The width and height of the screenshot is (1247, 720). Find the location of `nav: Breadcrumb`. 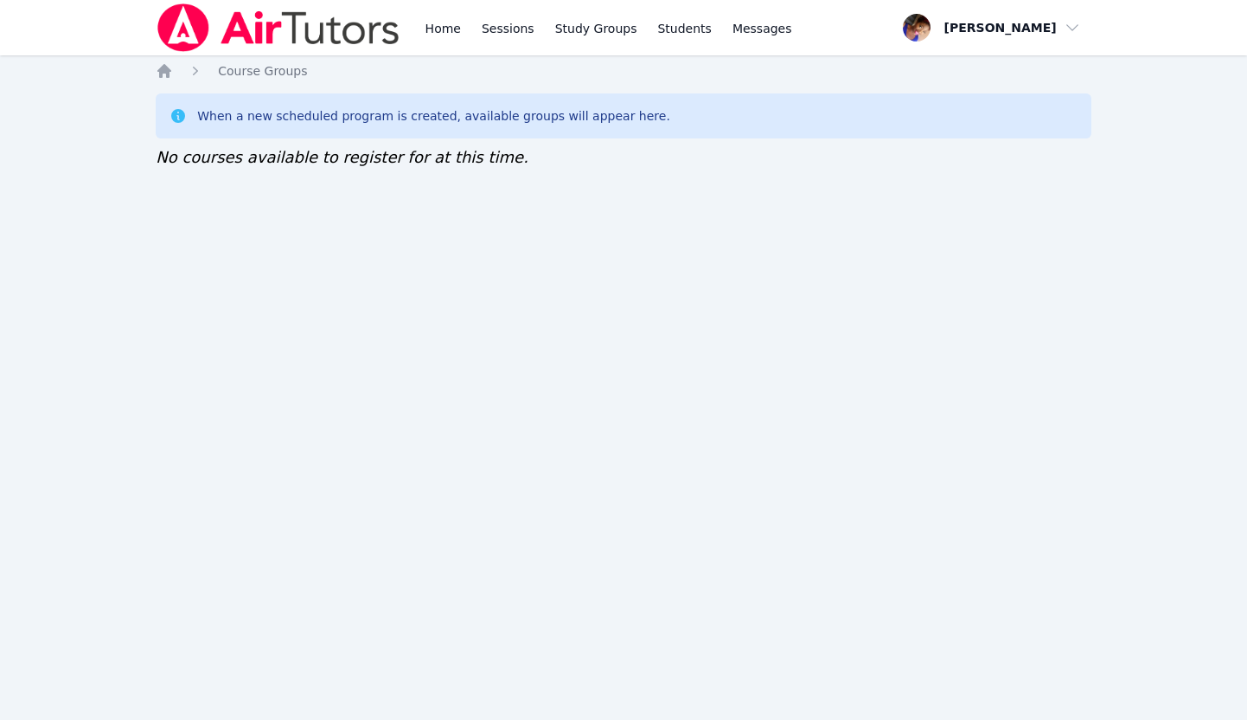

nav: Breadcrumb is located at coordinates (624, 71).